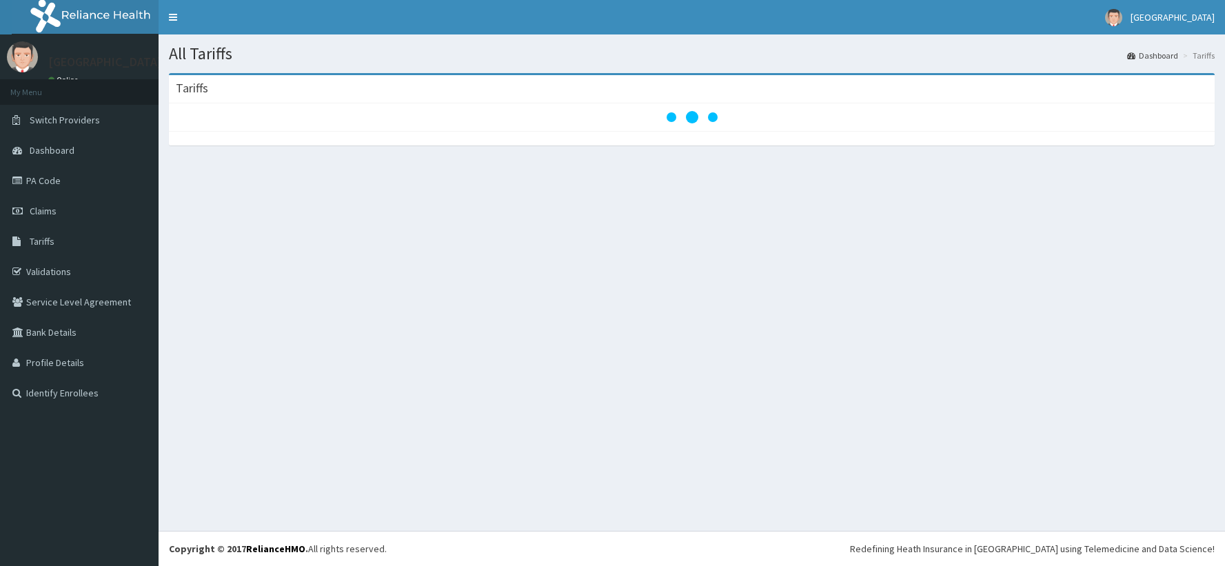 Image resolution: width=1225 pixels, height=566 pixels. What do you see at coordinates (65, 80) in the screenshot?
I see `a: Online` at bounding box center [65, 80].